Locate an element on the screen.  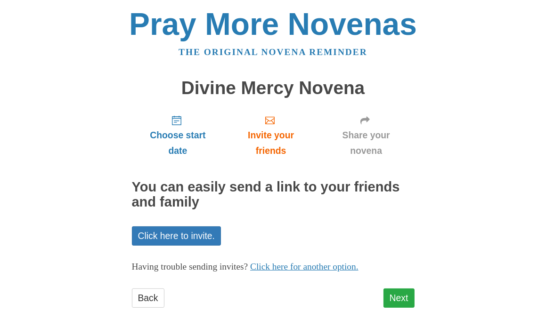
span: Share your novena is located at coordinates (366, 143).